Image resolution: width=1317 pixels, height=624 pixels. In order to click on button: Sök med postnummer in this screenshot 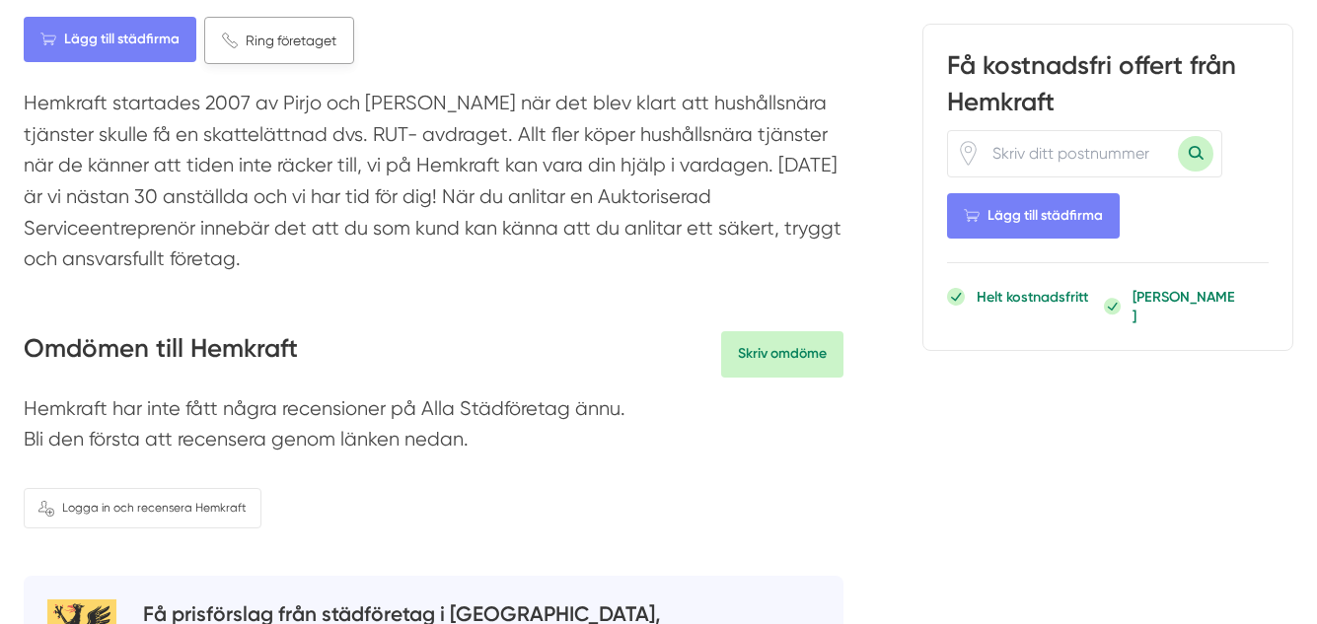, I will do `click(1196, 154)`.